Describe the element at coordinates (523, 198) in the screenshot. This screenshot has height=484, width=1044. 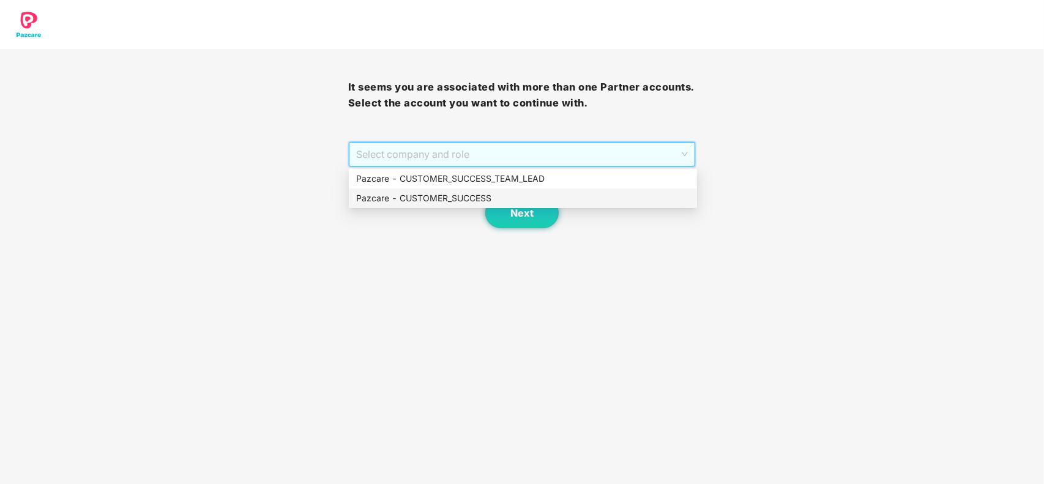
I see `div: Pazcare - CUSTOMER_SUCCESS` at that location.